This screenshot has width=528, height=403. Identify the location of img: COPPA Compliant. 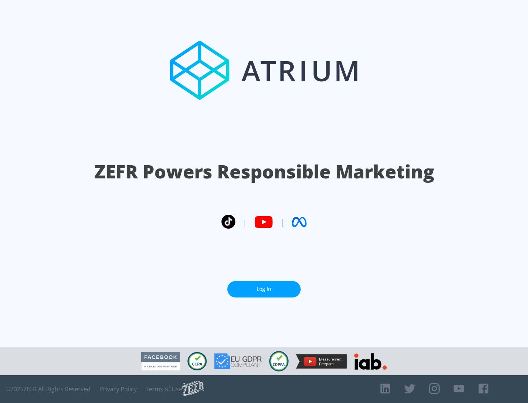
(278, 361).